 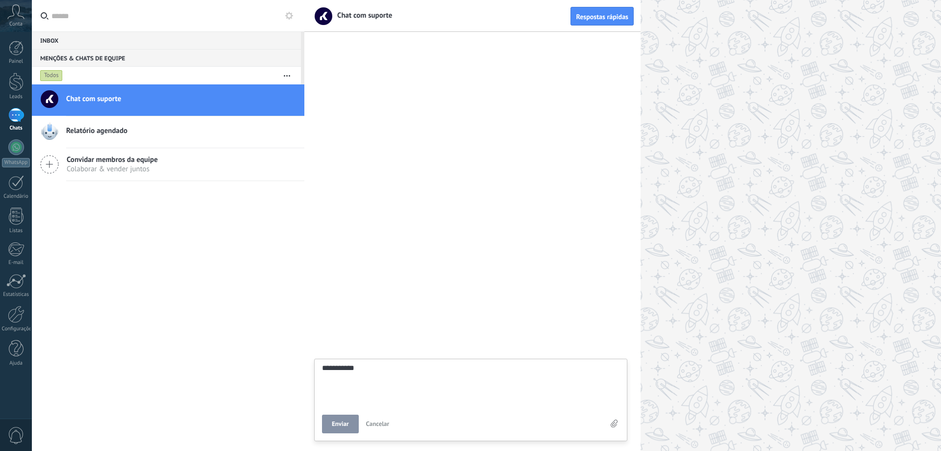 What do you see at coordinates (340, 424) in the screenshot?
I see `button: Enviar` at bounding box center [340, 424].